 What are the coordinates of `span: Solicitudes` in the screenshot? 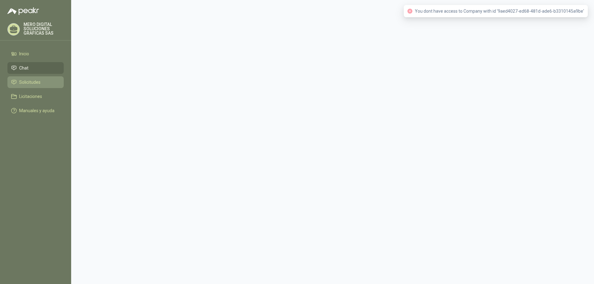 It's located at (30, 82).